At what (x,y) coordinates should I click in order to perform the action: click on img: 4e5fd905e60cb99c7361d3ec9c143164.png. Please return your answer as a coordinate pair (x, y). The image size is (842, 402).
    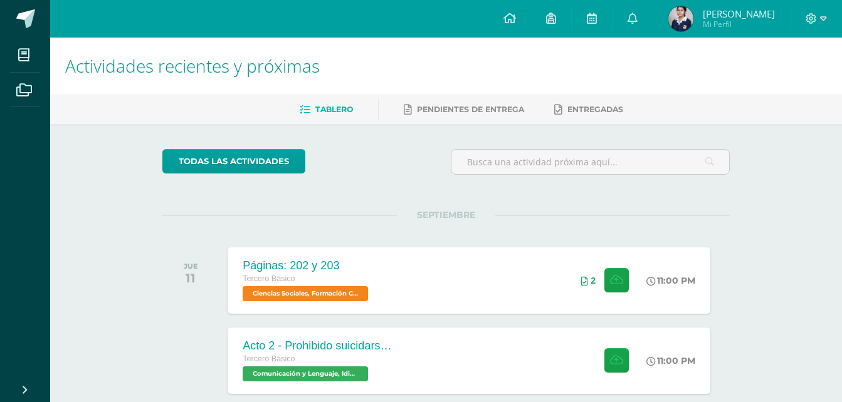
    Looking at the image, I should click on (681, 19).